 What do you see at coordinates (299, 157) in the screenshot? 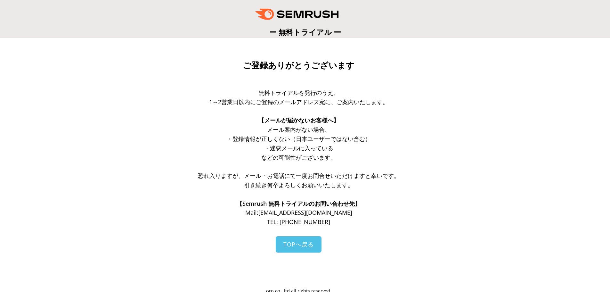
I see `span: などの可能性がございます。` at bounding box center [299, 157].